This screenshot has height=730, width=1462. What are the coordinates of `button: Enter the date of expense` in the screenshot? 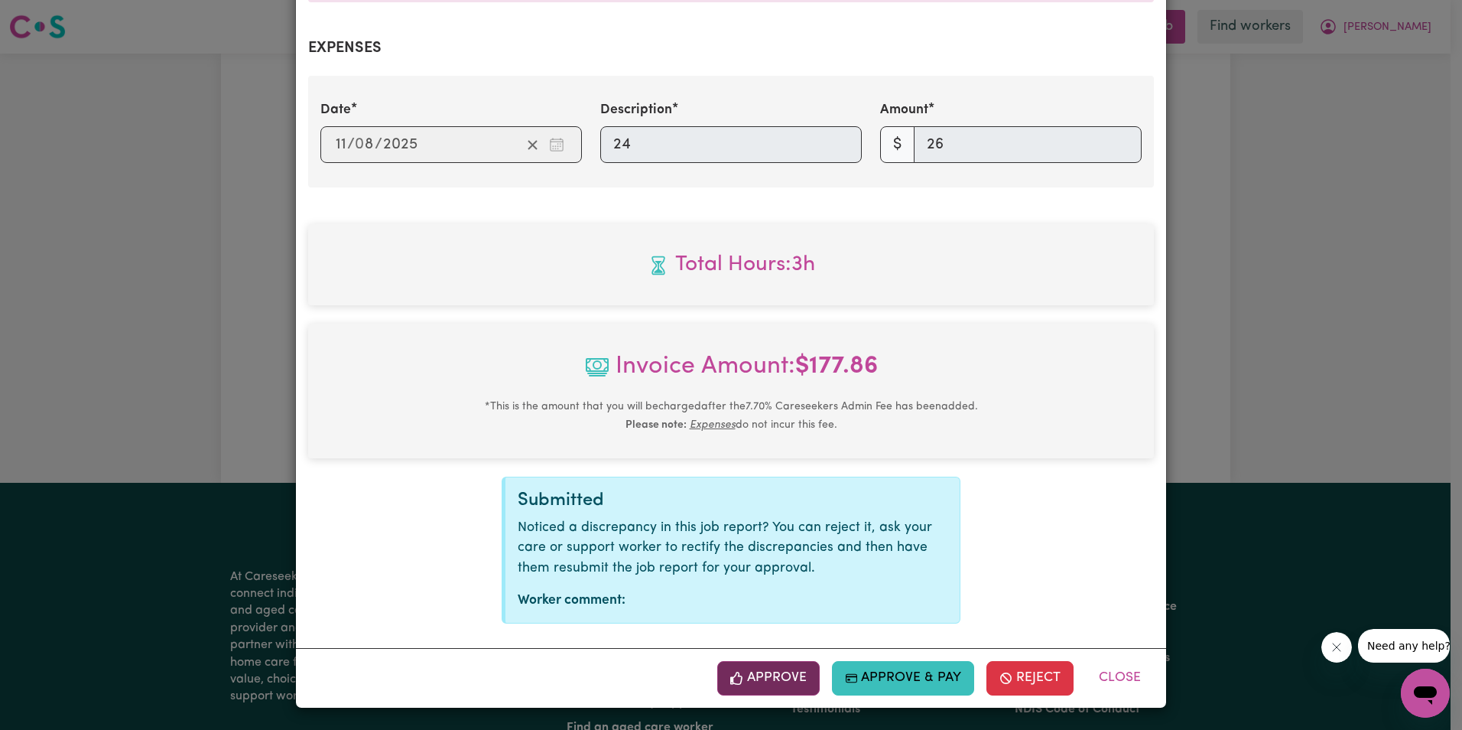 It's located at (557, 145).